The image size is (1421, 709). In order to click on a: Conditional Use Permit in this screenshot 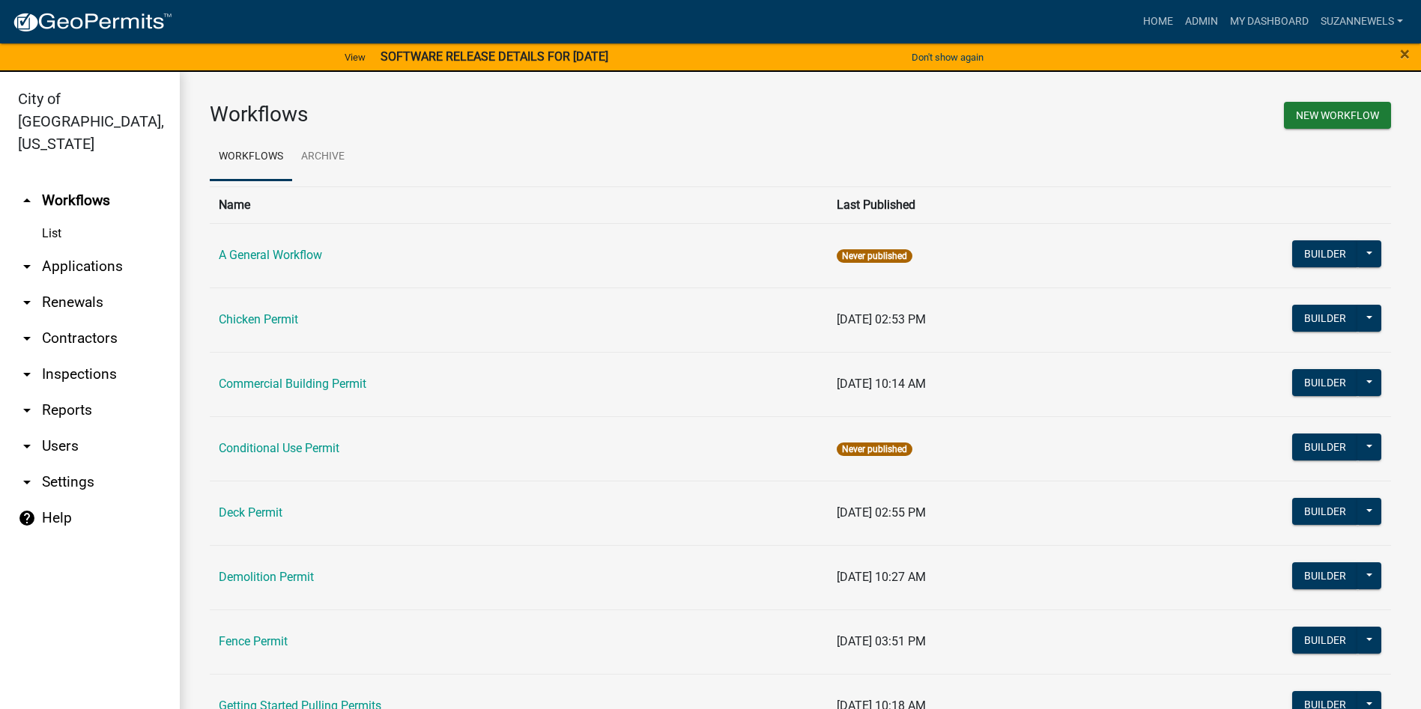, I will do `click(279, 448)`.